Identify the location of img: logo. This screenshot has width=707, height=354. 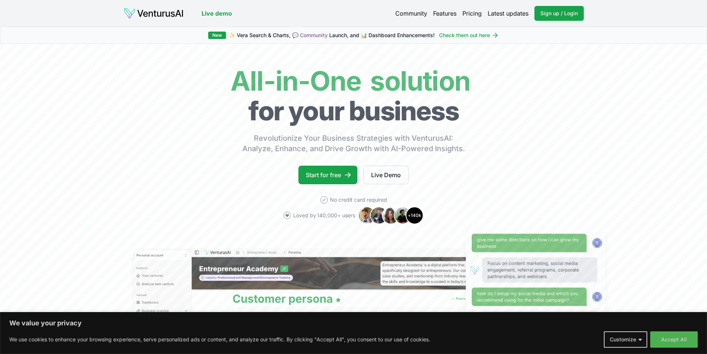
(154, 13).